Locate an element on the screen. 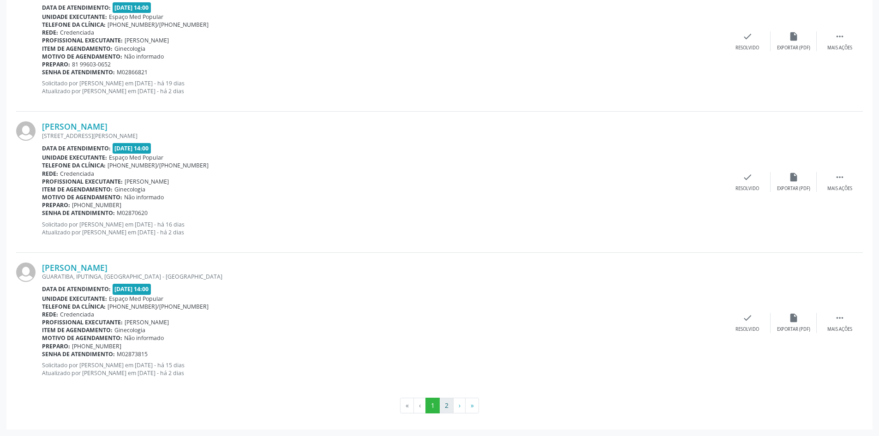  span: 81 99603-0652 is located at coordinates (91, 64).